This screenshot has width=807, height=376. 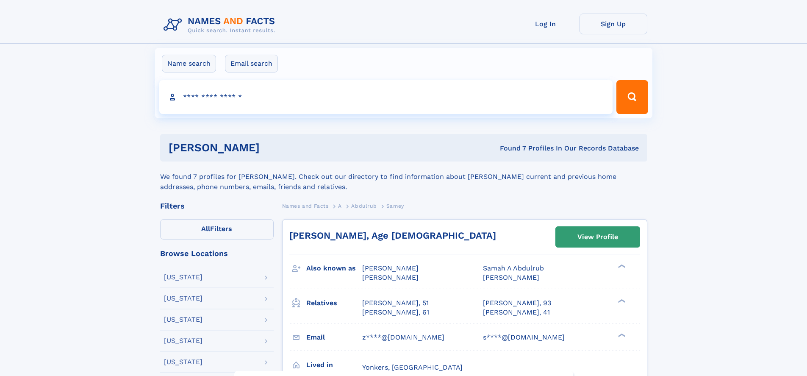 I want to click on div: View Profile, so click(x=598, y=237).